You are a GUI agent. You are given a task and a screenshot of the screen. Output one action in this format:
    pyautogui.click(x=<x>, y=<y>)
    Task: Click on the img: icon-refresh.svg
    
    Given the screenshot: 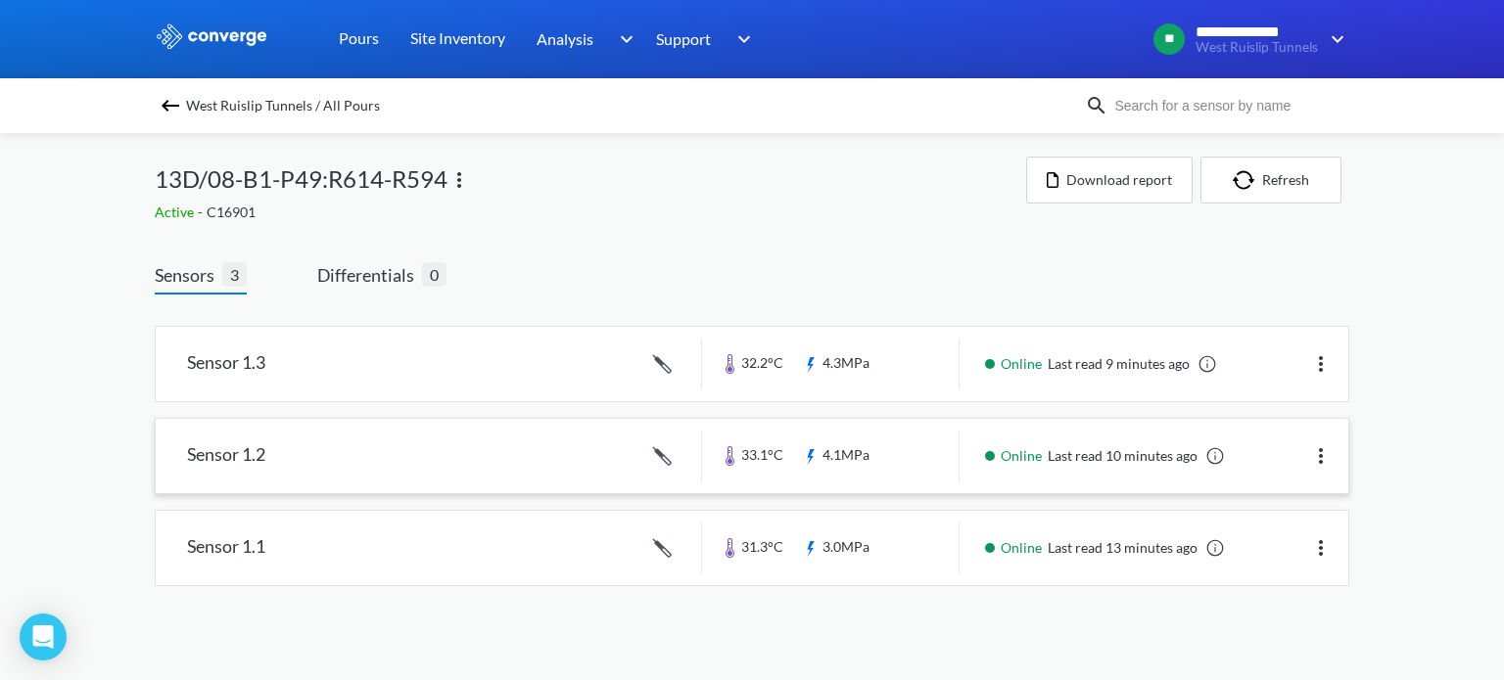 What is the action you would take?
    pyautogui.click(x=1247, y=180)
    